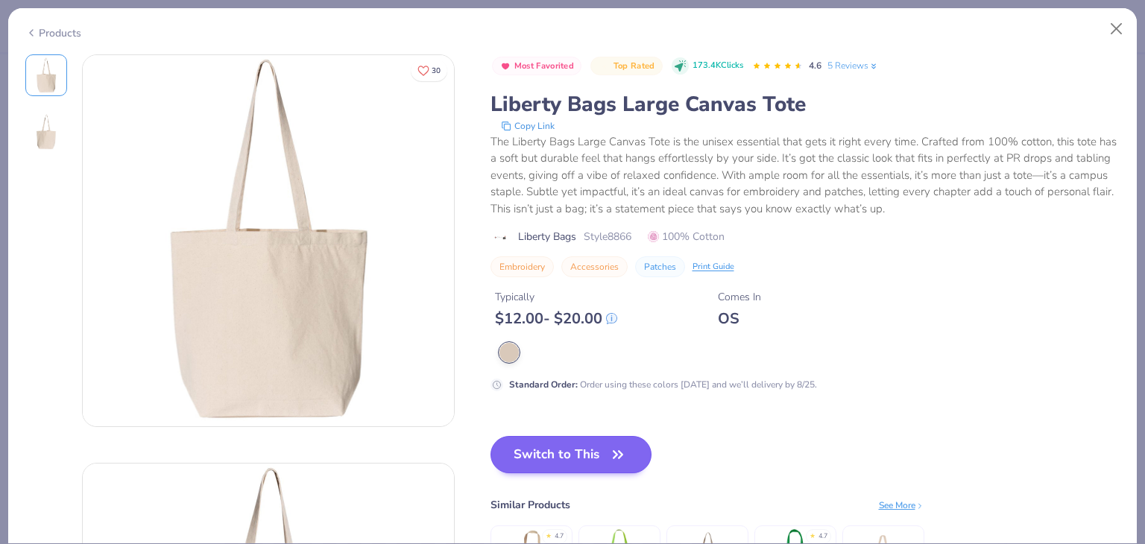 The image size is (1145, 544). Describe the element at coordinates (686, 236) in the screenshot. I see `span: 100% Cotton` at that location.